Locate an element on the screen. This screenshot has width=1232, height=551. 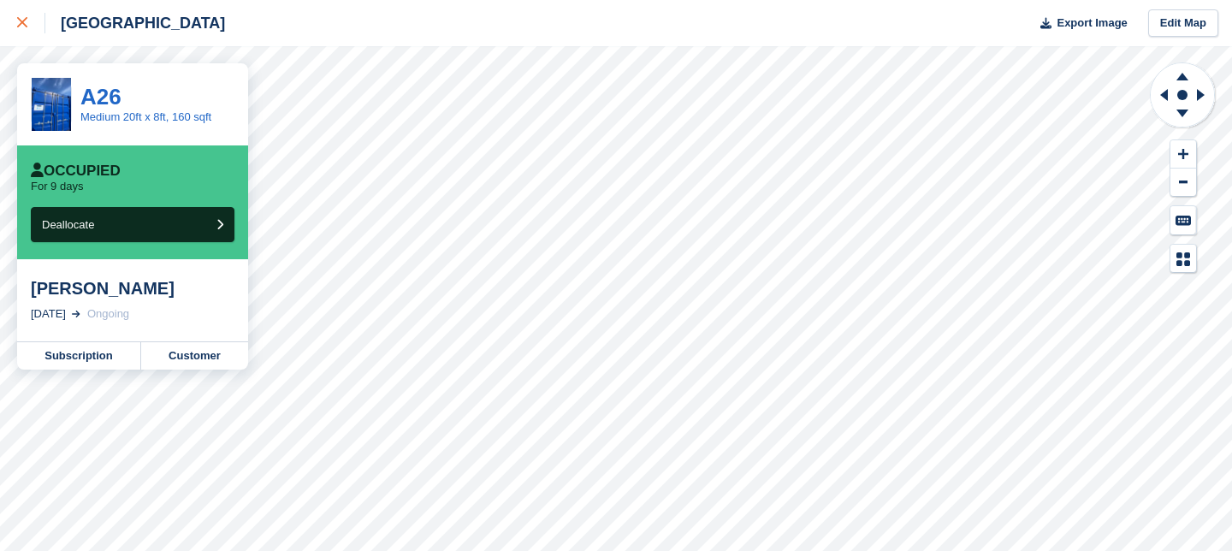
img: arrow-right-light-icn-cde0832a797a2874e46488d9cf13f60e5c3a73dbe684e267c42b8395dfbc2abf.svg is located at coordinates (76, 314).